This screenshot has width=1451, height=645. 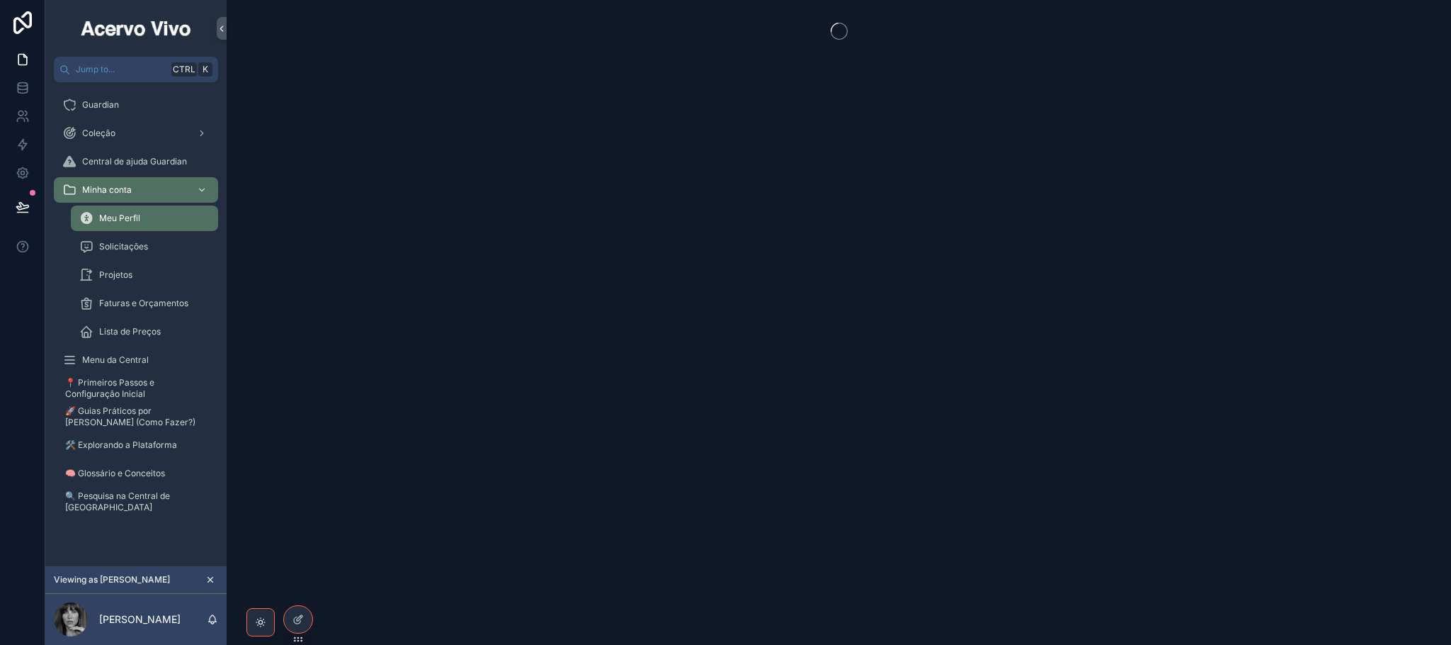 What do you see at coordinates (136, 161) in the screenshot?
I see `a: Central de ajuda Guardian` at bounding box center [136, 161].